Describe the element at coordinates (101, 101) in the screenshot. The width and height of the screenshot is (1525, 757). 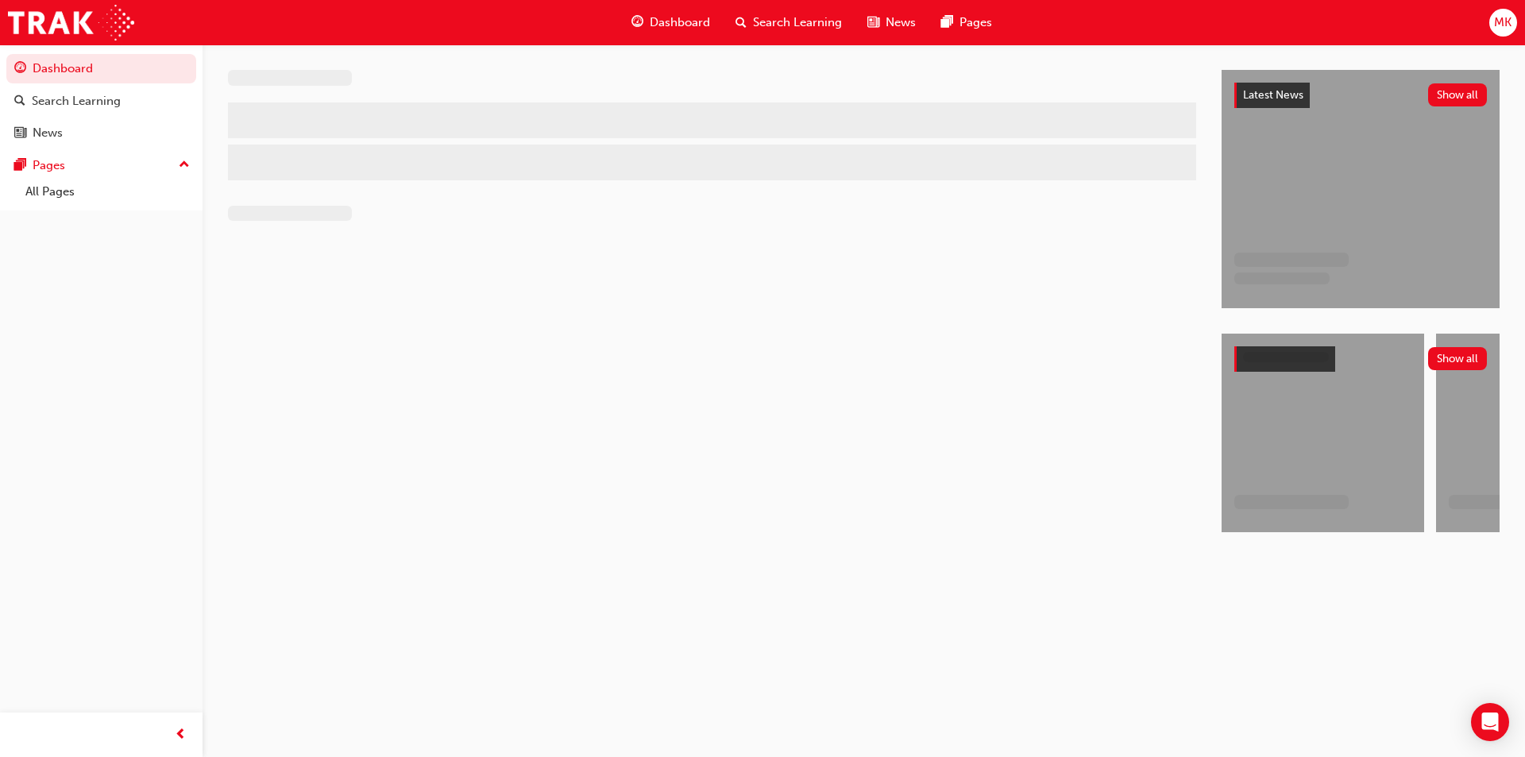
I see `a: Search Learning` at that location.